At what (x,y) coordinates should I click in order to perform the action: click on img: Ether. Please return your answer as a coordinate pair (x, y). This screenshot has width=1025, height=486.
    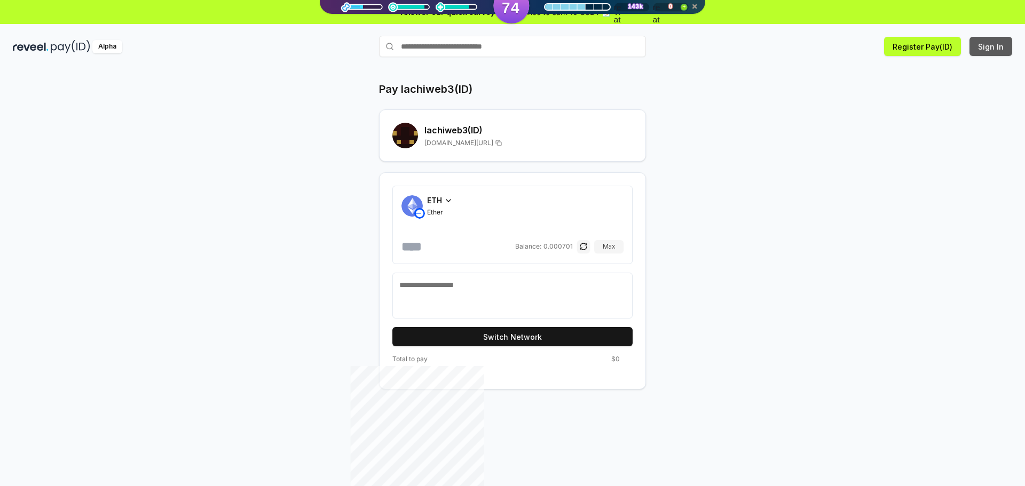
    Looking at the image, I should click on (412, 206).